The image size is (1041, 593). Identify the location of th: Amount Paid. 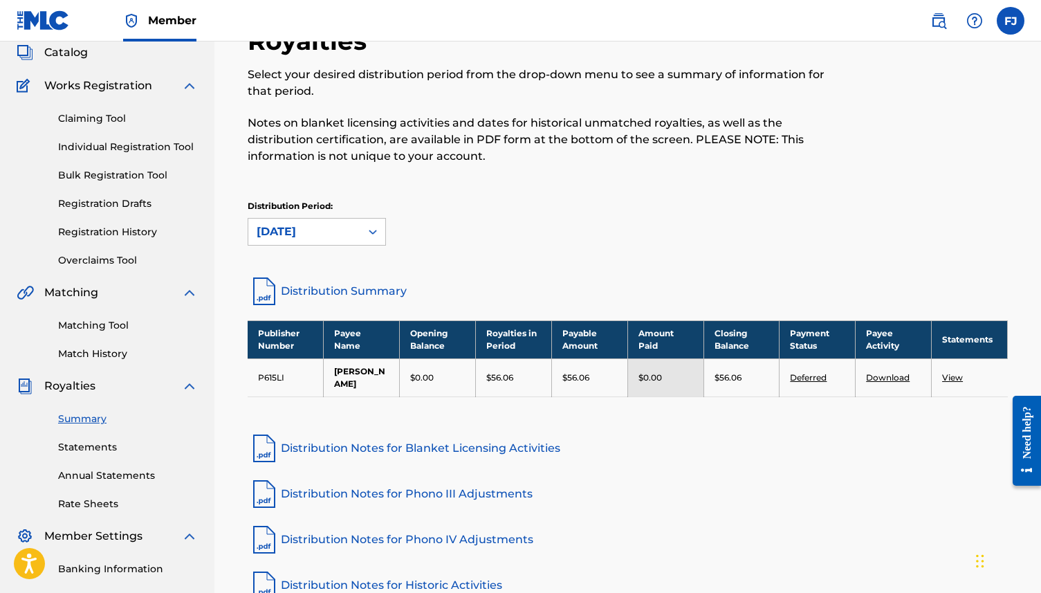
(665, 339).